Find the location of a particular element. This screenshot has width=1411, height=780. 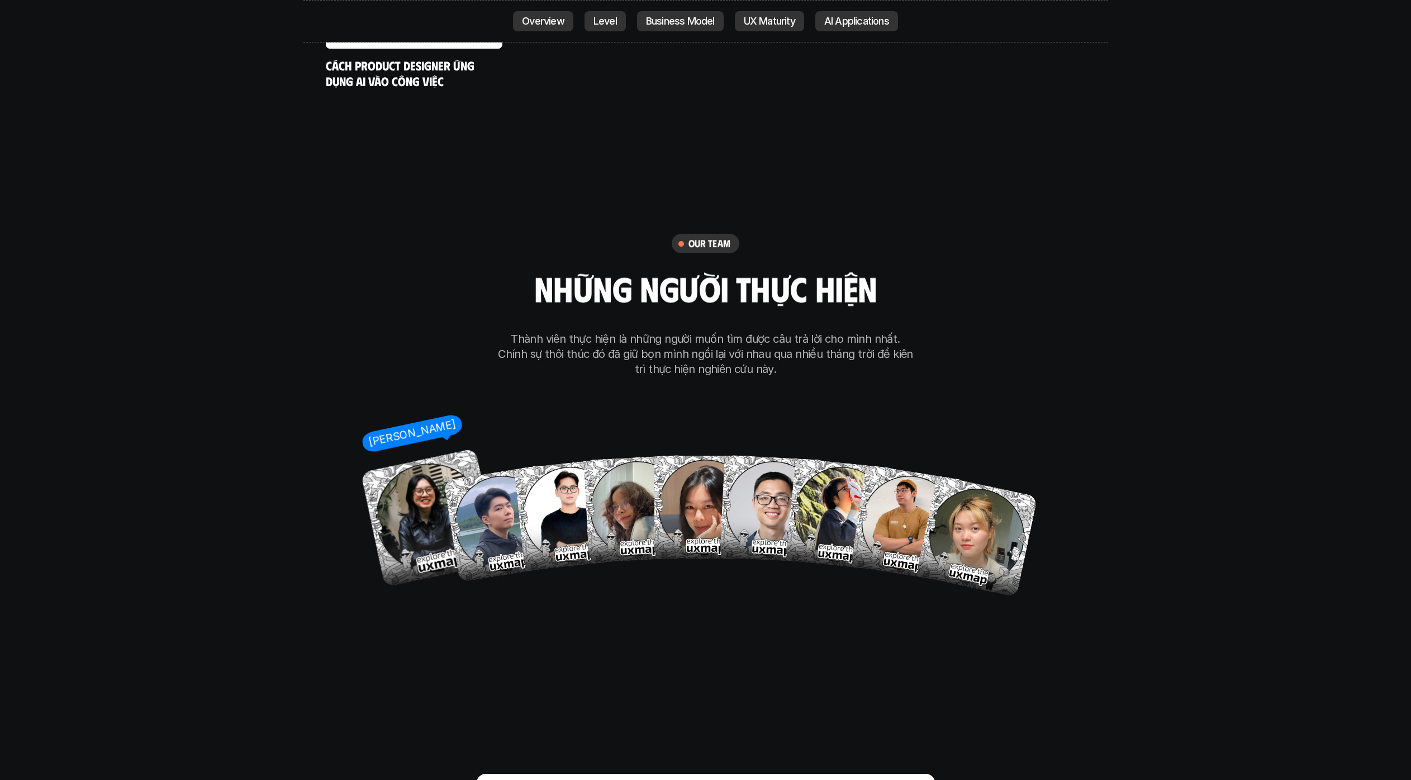

p: Thành viên thực hiện là những người muốn tìm được câu trả lời cho mình nhất. Chính sự thôi thúc đ... is located at coordinates (706, 354).